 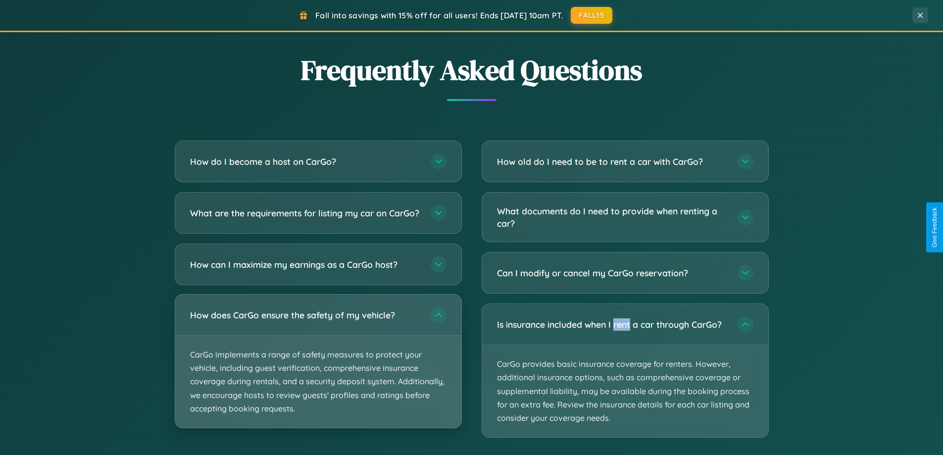 I want to click on h2: Frequently Asked Questions, so click(x=472, y=70).